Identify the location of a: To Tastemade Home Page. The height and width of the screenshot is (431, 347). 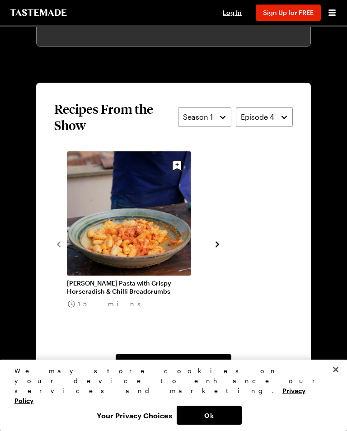
(38, 13).